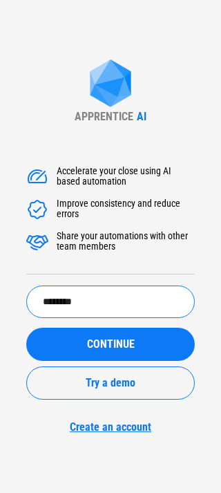  What do you see at coordinates (126, 242) in the screenshot?
I see `div: Share your automations with other team members` at bounding box center [126, 242].